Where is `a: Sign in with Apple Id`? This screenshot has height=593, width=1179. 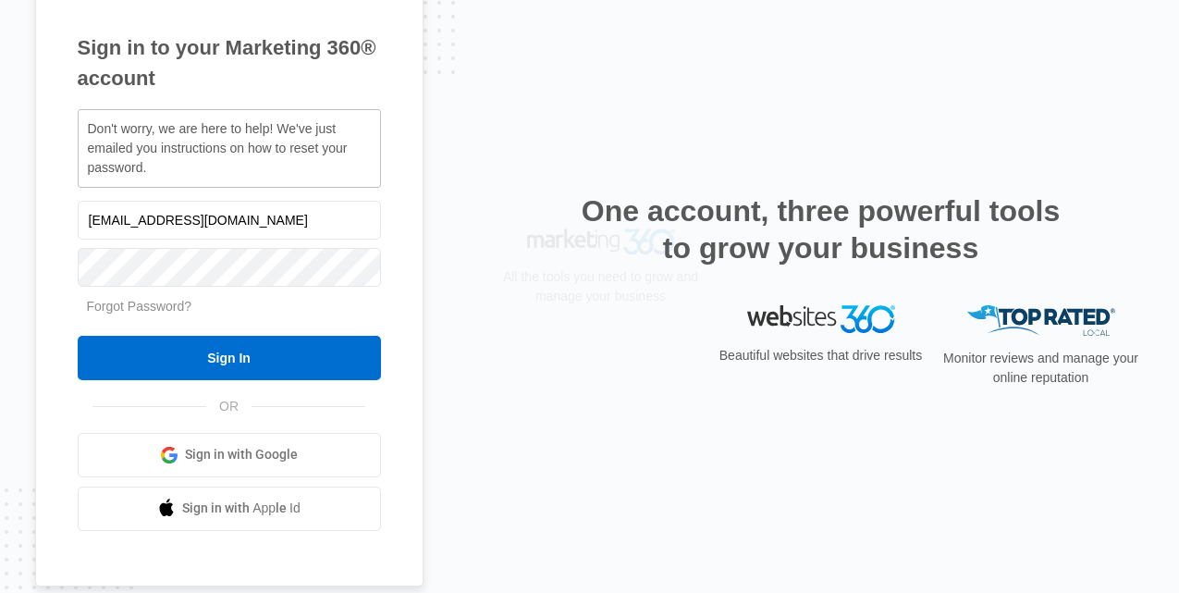 a: Sign in with Apple Id is located at coordinates (229, 509).